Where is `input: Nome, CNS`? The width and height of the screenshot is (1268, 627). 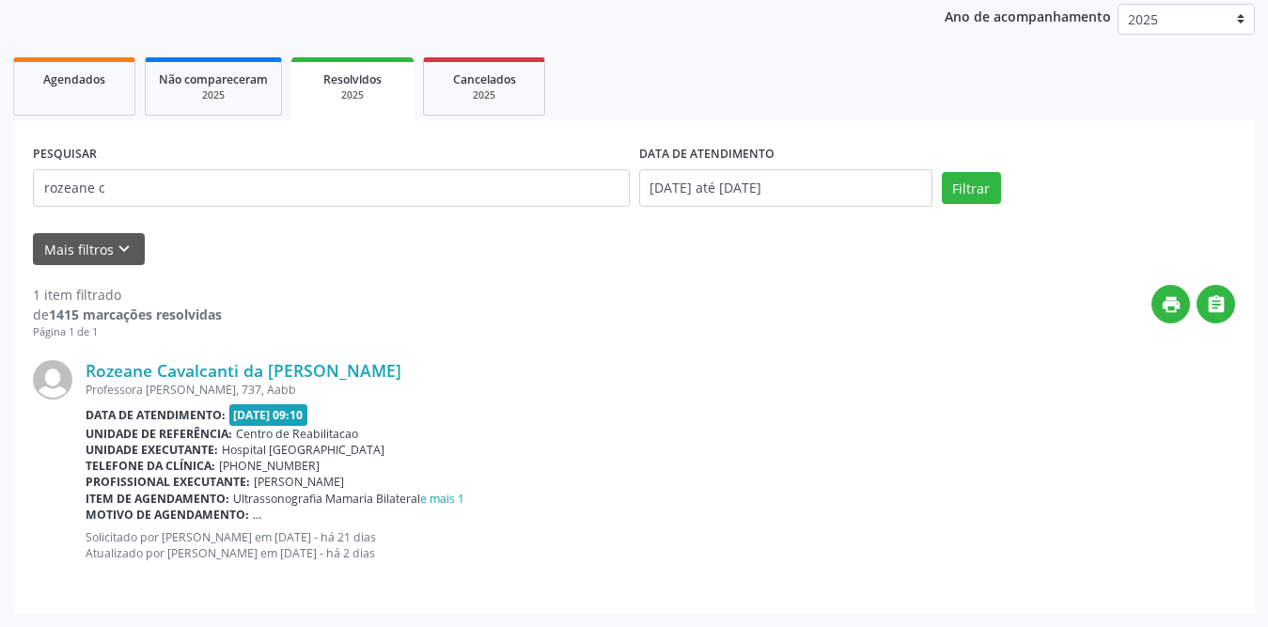 input: Nome, CNS is located at coordinates (331, 188).